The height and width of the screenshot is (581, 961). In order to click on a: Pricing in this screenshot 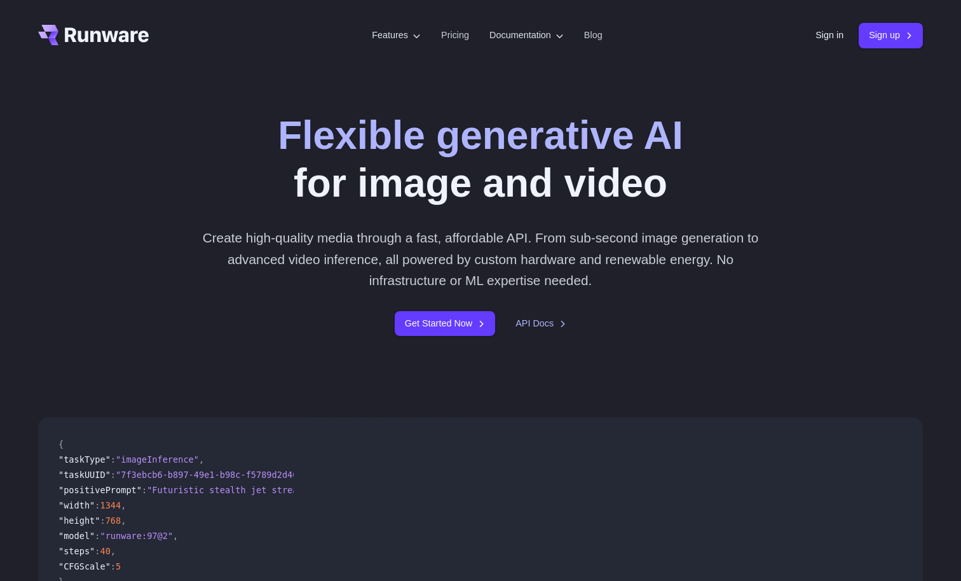, I will do `click(455, 35)`.